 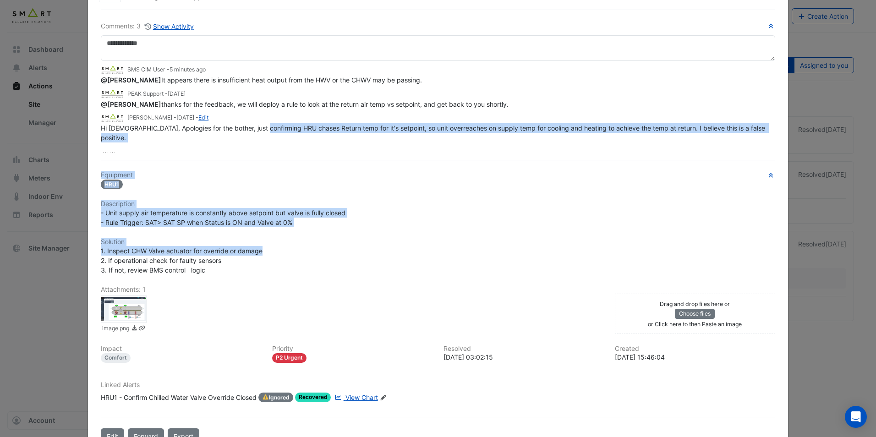 What do you see at coordinates (124, 309) in the screenshot?
I see `div: image.png` at bounding box center [124, 309].